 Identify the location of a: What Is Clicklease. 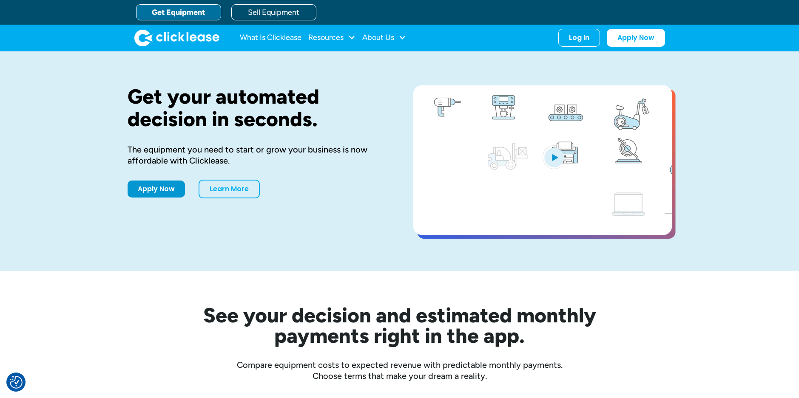
(270, 38).